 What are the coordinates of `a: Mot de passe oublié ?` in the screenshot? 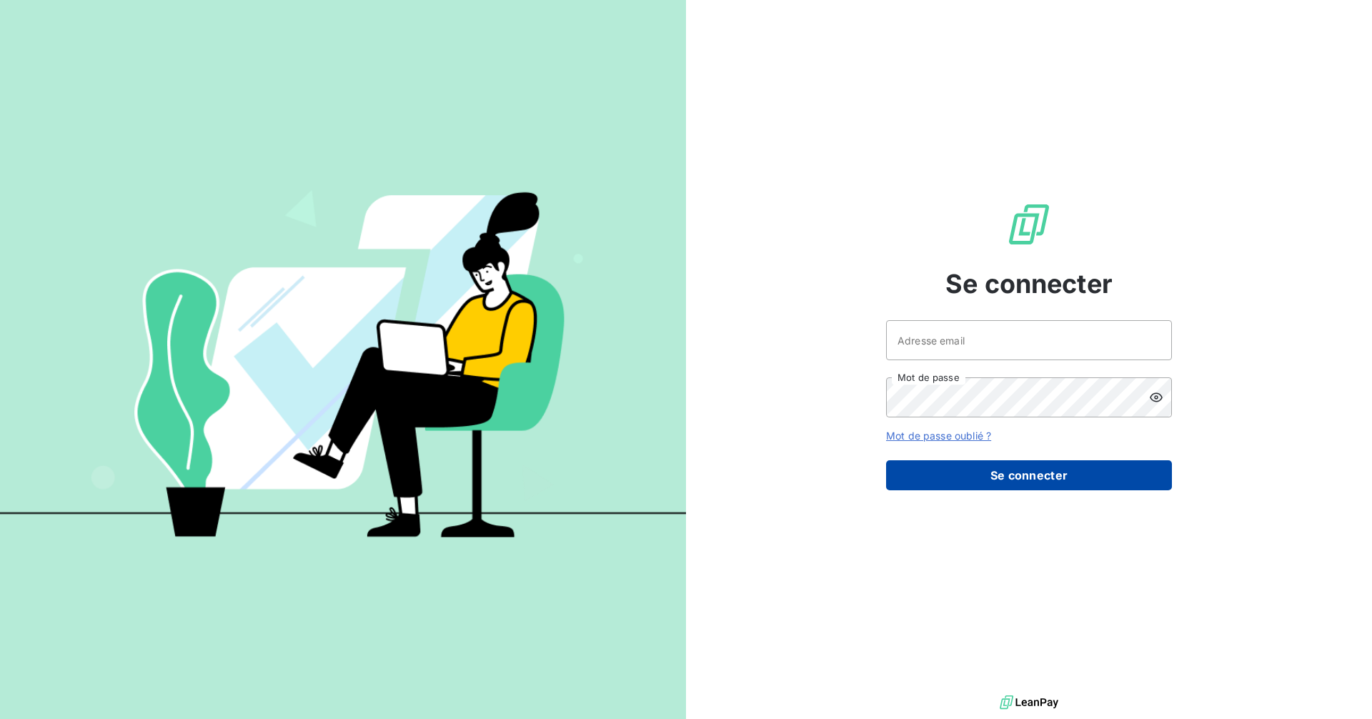 It's located at (939, 435).